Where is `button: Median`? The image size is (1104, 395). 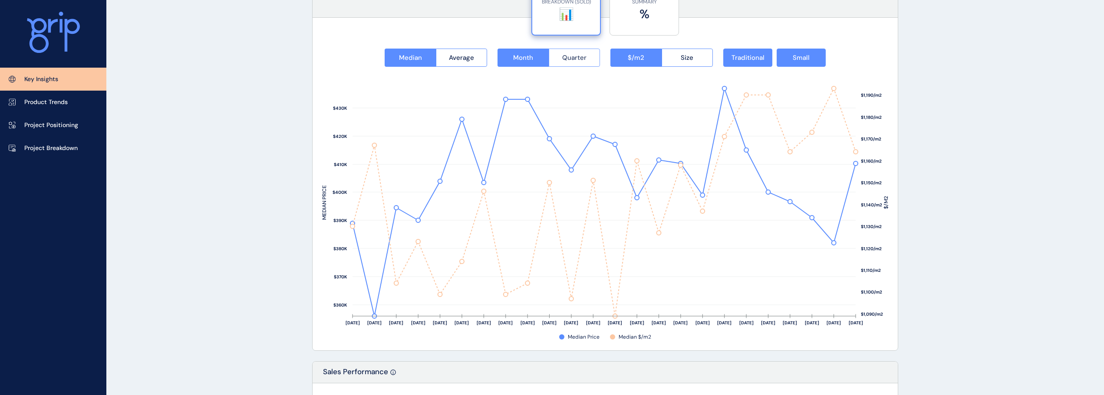
button: Median is located at coordinates (410, 58).